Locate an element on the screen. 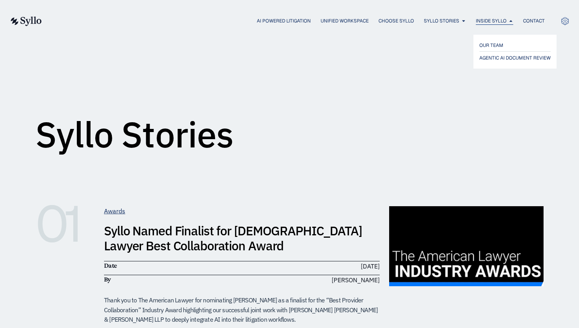  nav: Menu is located at coordinates (301, 21).